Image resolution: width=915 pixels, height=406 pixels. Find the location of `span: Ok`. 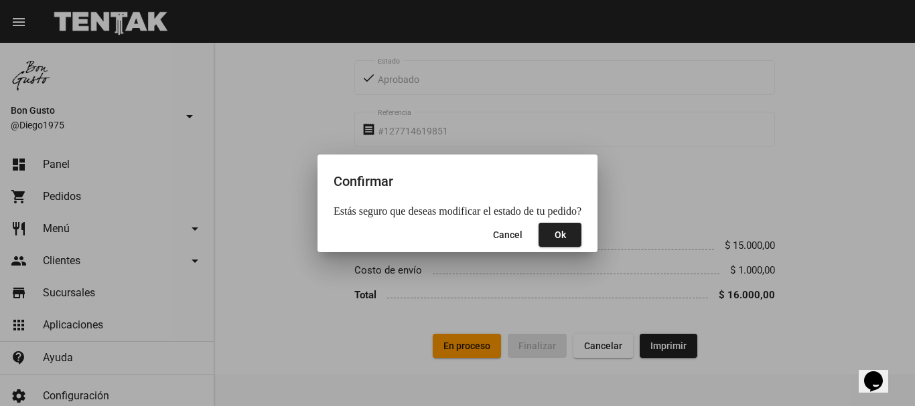

span: Ok is located at coordinates (560, 235).